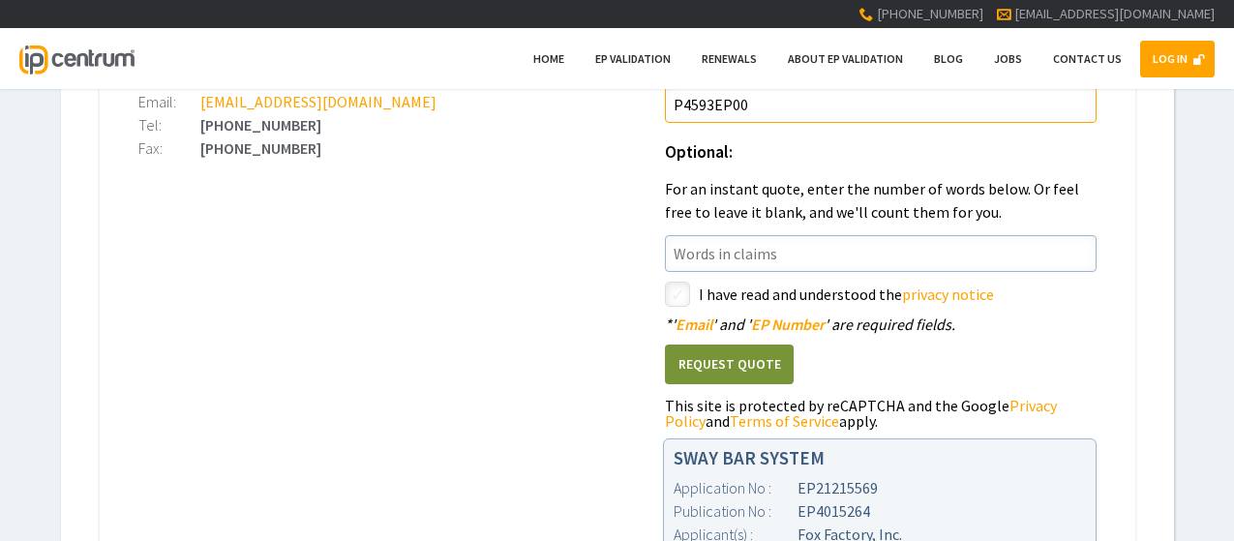  What do you see at coordinates (1087, 59) in the screenshot?
I see `a: Contact Us` at bounding box center [1087, 59].